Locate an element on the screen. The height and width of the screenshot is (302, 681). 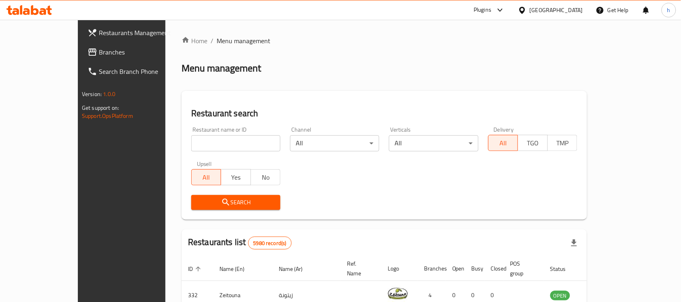
span: POS group is located at coordinates (522, 268).